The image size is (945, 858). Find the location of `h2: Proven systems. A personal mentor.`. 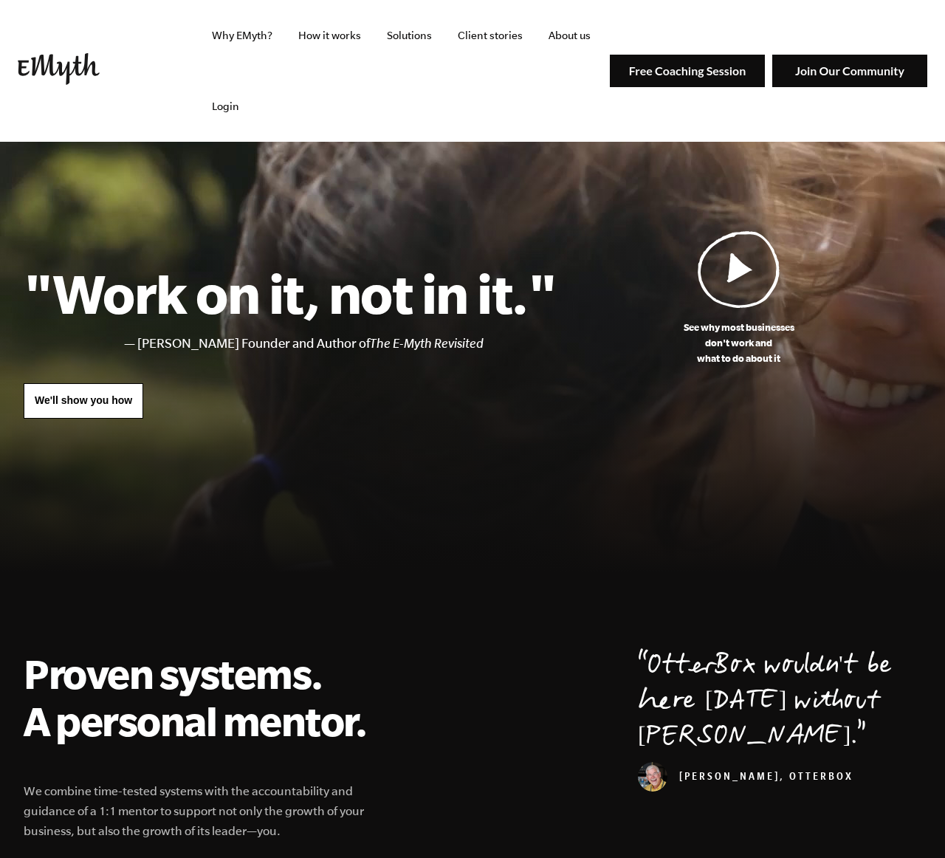

h2: Proven systems. A personal mentor. is located at coordinates (204, 697).